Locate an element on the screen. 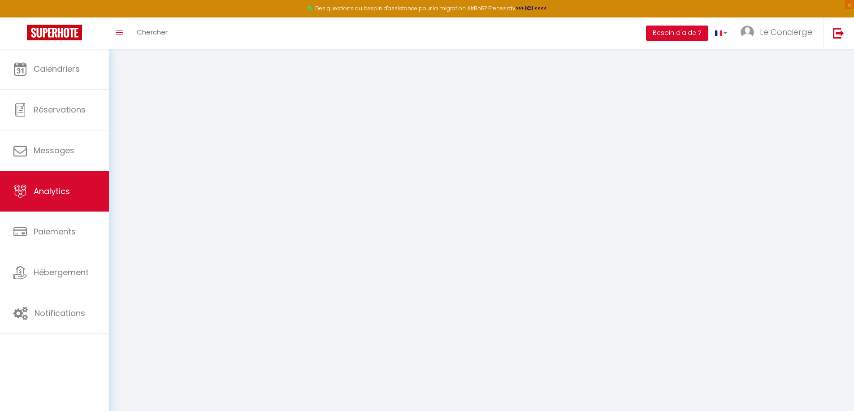 The image size is (854, 411). span: Messages is located at coordinates (54, 150).